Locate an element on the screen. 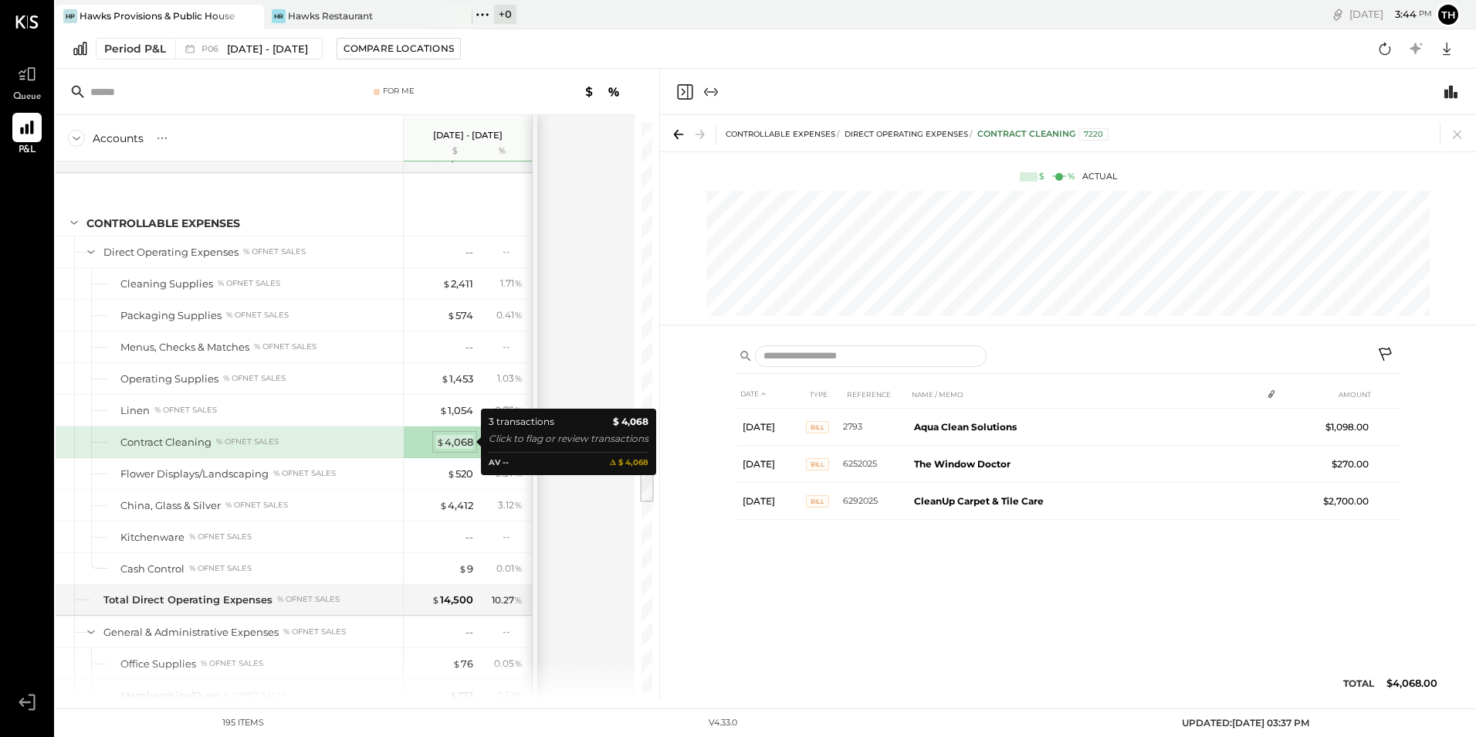 This screenshot has height=737, width=1476. td: 6252025 is located at coordinates (875, 464).